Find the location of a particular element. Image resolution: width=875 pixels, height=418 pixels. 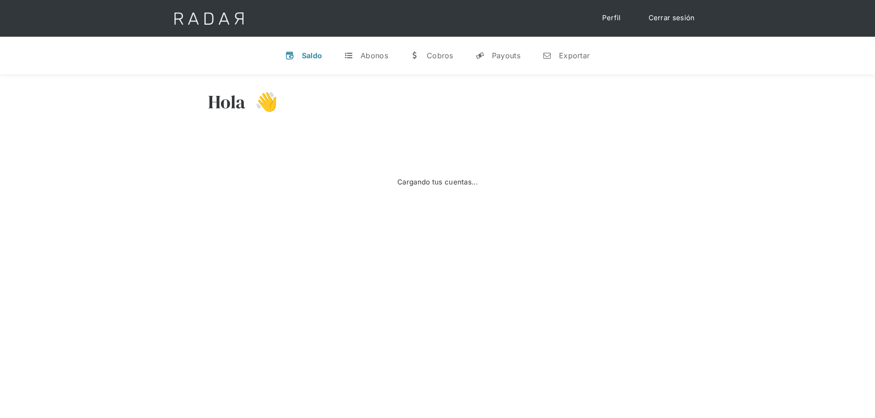

div: Abonos is located at coordinates (374, 56).